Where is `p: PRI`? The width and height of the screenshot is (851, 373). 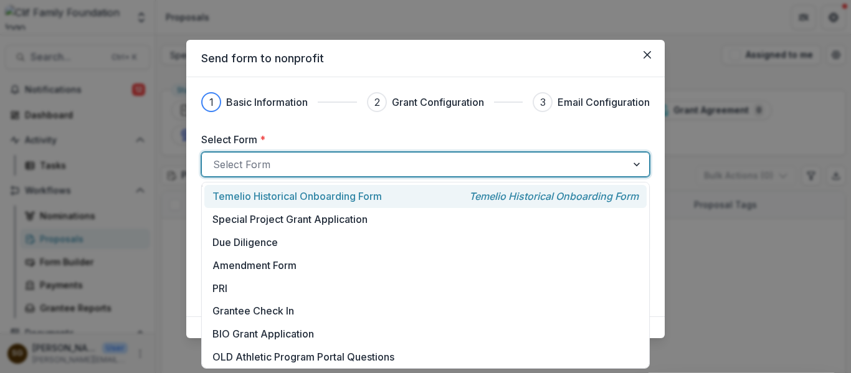 p: PRI is located at coordinates (220, 288).